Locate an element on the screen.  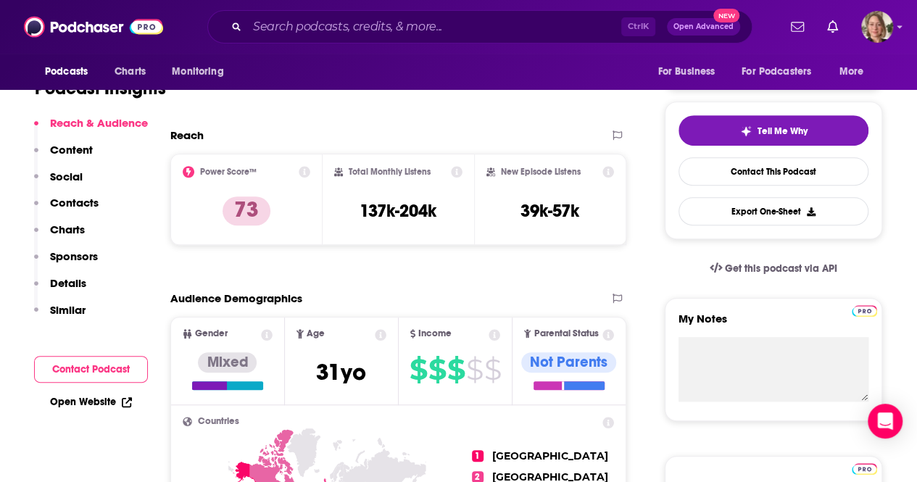
button: Social is located at coordinates (58, 183).